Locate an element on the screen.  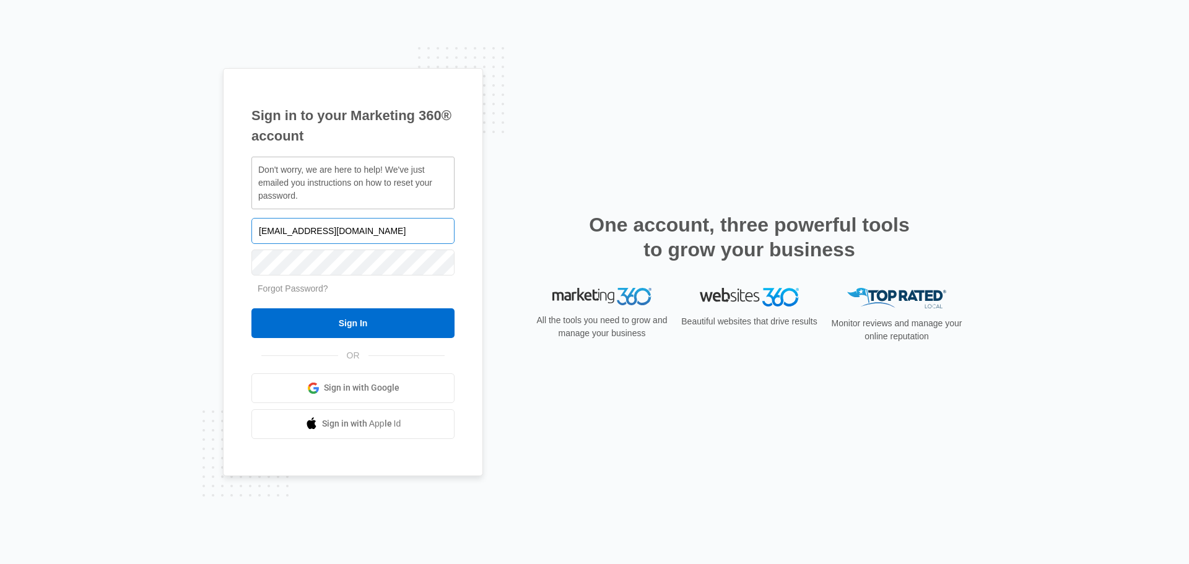
p: Beautiful websites that drive results is located at coordinates (749, 321).